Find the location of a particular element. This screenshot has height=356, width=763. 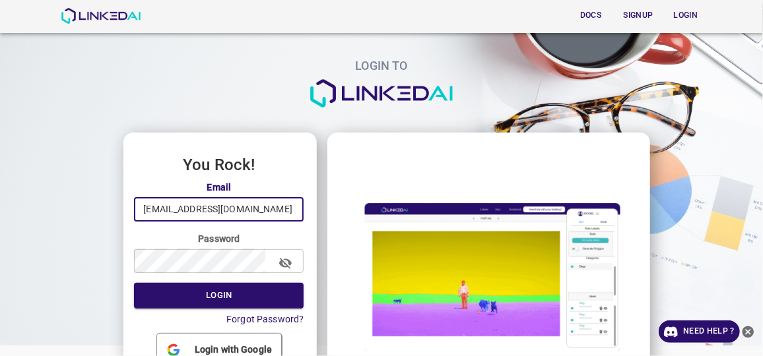

h3: You Rock! is located at coordinates (218, 165).